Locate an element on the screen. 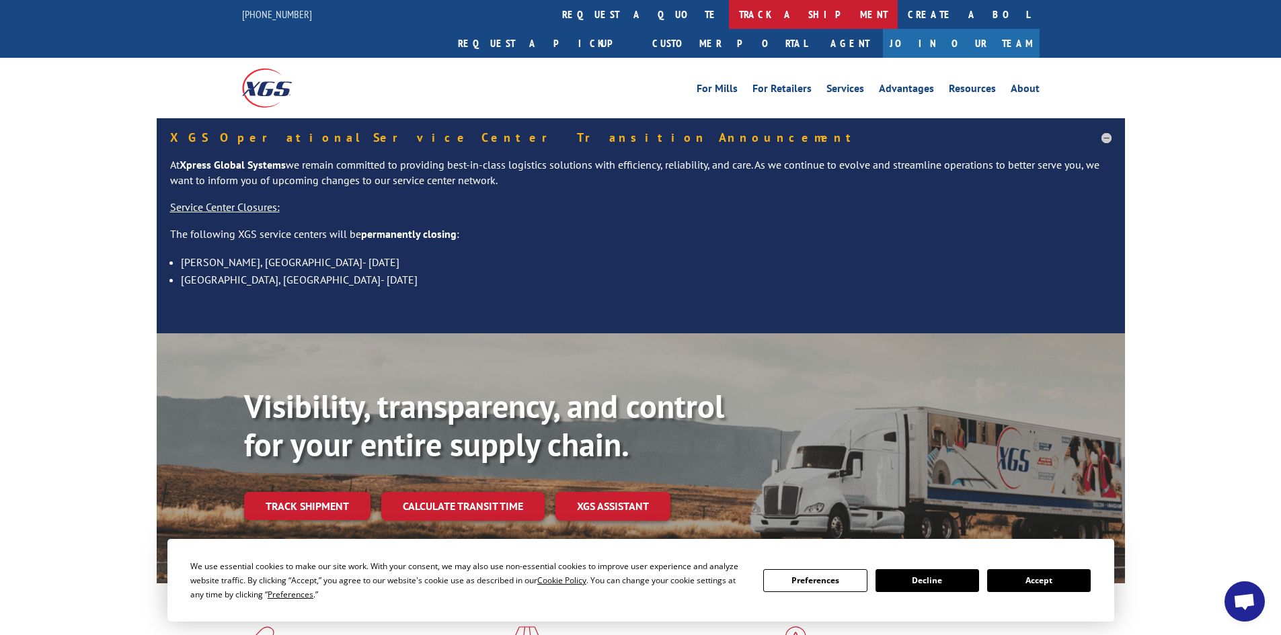 The height and width of the screenshot is (635, 1281). div: Cookie Consent Prompt is located at coordinates (641, 580).